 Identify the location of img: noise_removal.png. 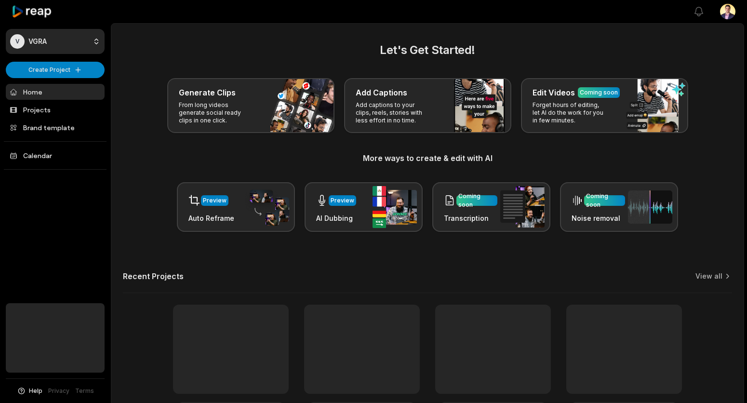
(650, 207).